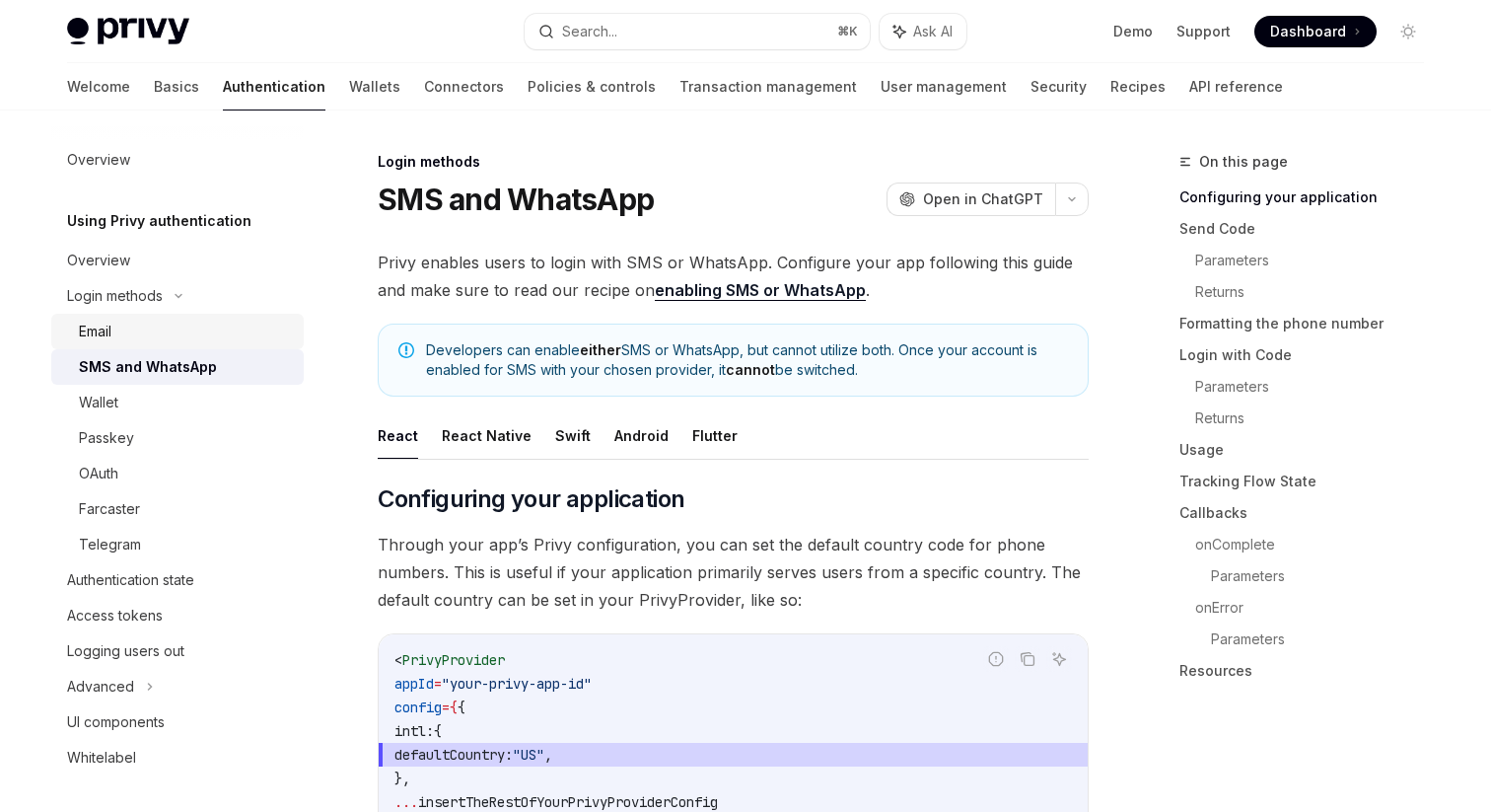 This screenshot has width=1491, height=812. I want to click on a: Authentication state, so click(178, 580).